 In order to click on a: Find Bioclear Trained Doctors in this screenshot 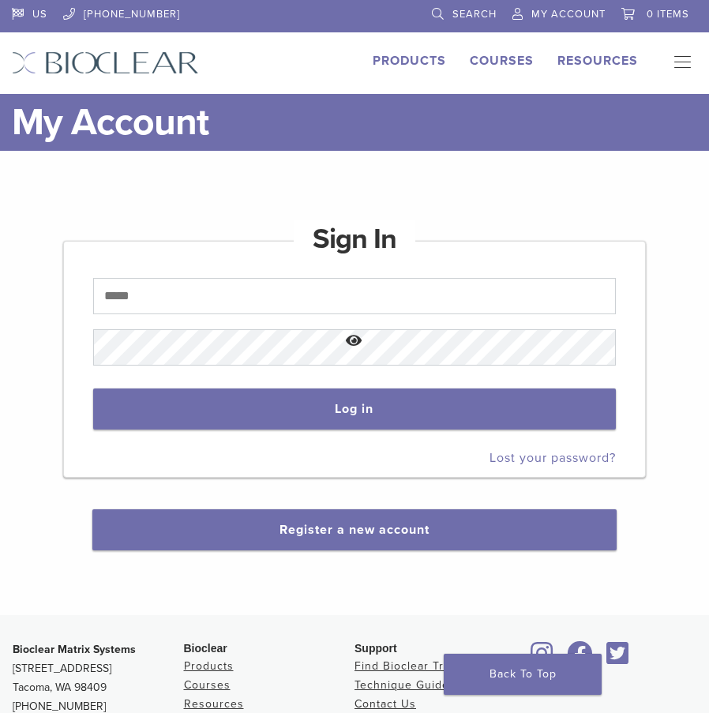, I will do `click(438, 666)`.